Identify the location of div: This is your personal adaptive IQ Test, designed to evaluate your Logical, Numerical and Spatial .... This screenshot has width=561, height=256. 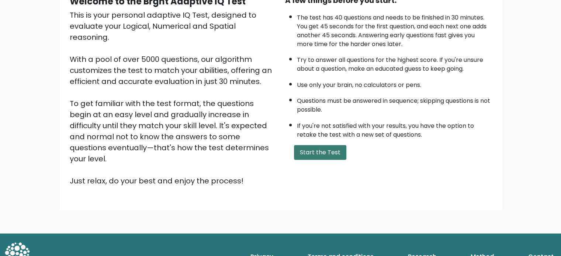
(173, 98).